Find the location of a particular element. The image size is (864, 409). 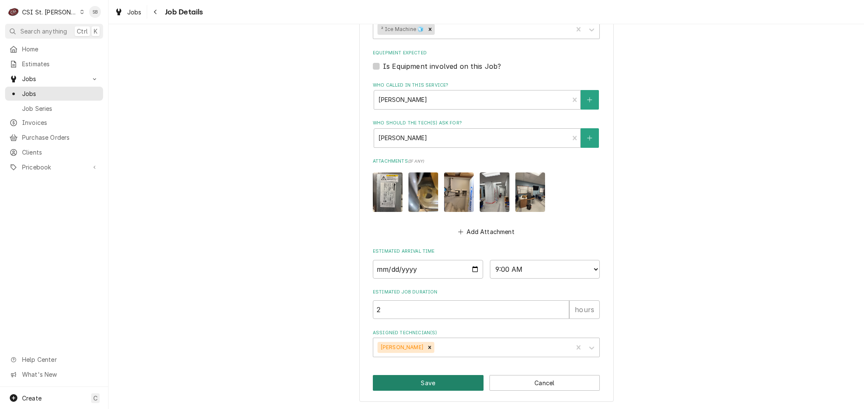

label: Attachments is located at coordinates (486, 161).